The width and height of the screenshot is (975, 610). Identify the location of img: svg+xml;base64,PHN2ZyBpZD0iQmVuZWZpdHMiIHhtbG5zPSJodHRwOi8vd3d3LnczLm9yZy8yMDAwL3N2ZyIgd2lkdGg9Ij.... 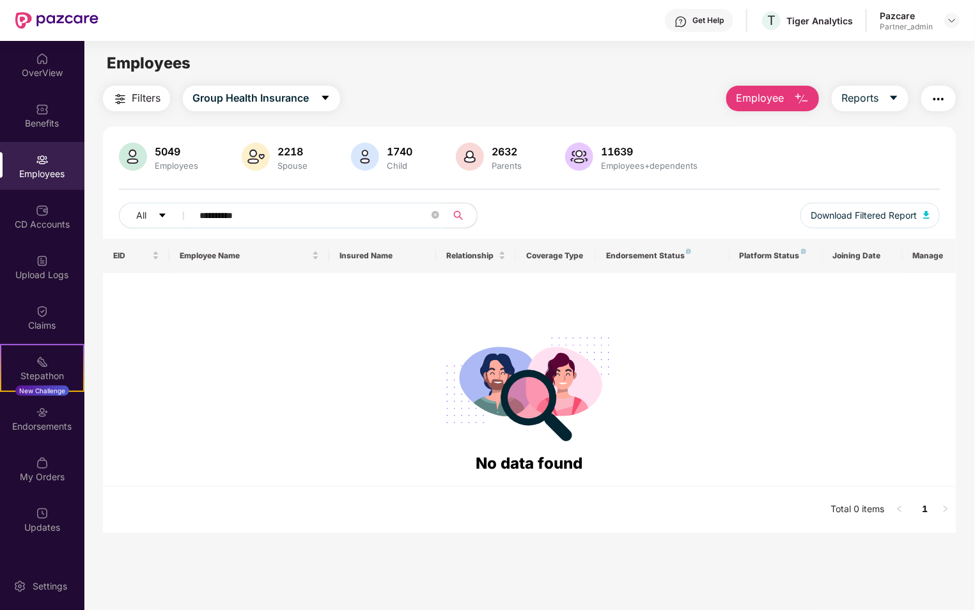
(42, 109).